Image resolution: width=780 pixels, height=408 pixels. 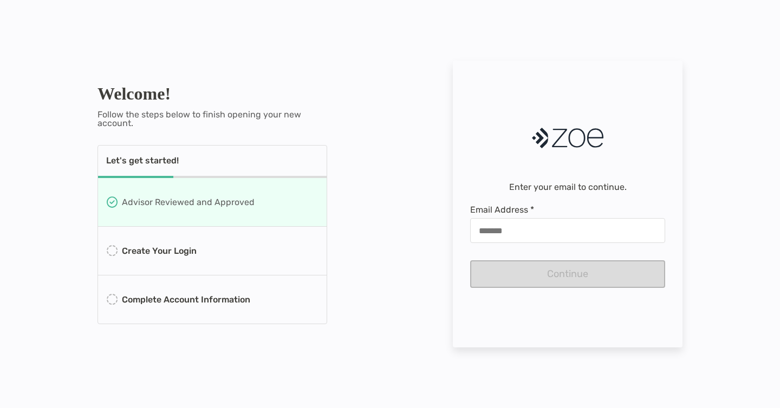 I want to click on p: Follow the steps below to finish opening your new account., so click(x=212, y=119).